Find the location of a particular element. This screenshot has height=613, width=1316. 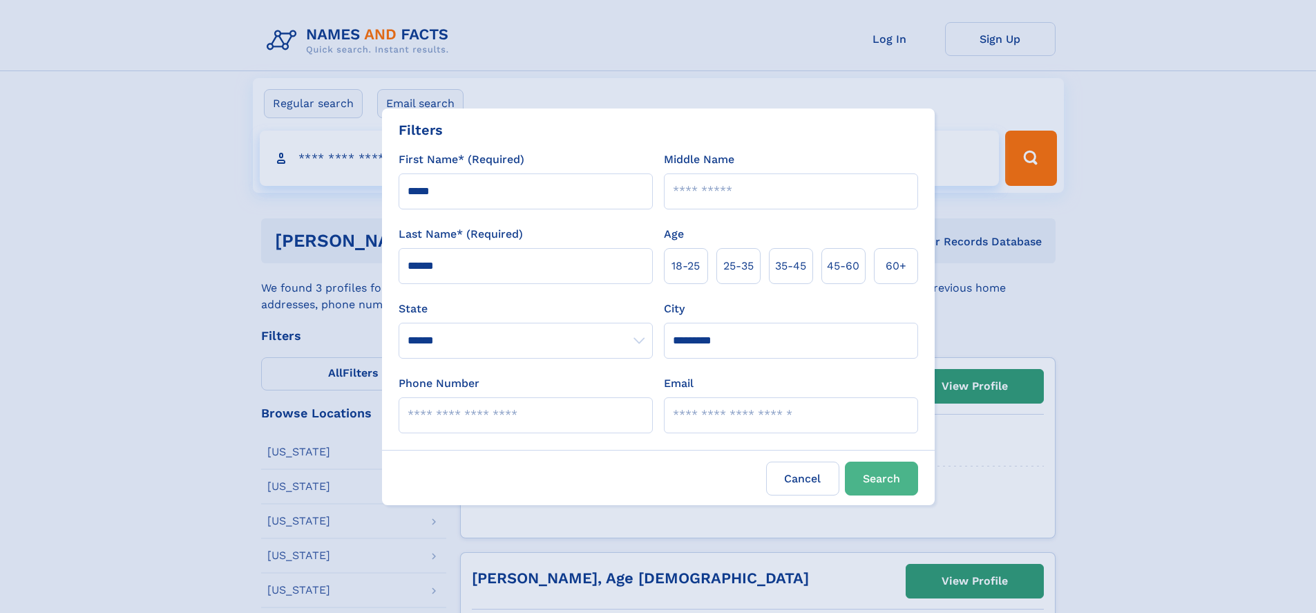

span: 45‑60 is located at coordinates (843, 266).